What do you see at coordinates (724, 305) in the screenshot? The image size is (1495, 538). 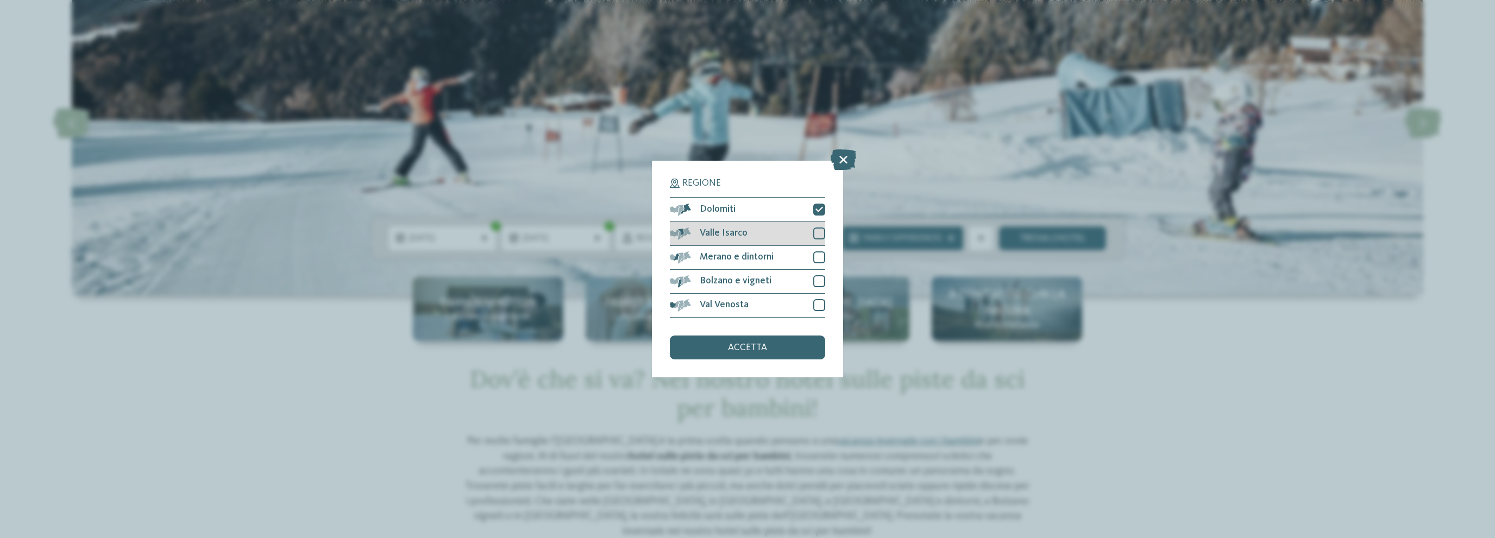 I see `span: Val Venosta` at bounding box center [724, 305].